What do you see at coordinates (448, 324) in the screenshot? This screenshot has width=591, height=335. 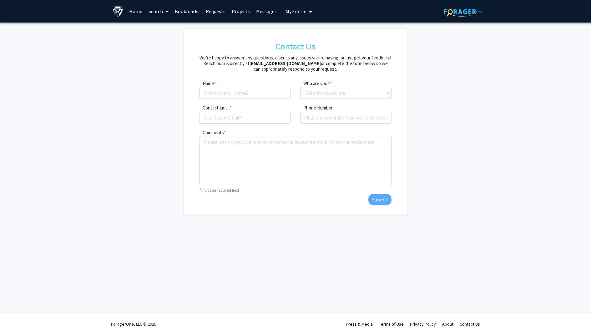 I see `a: About` at bounding box center [448, 324].